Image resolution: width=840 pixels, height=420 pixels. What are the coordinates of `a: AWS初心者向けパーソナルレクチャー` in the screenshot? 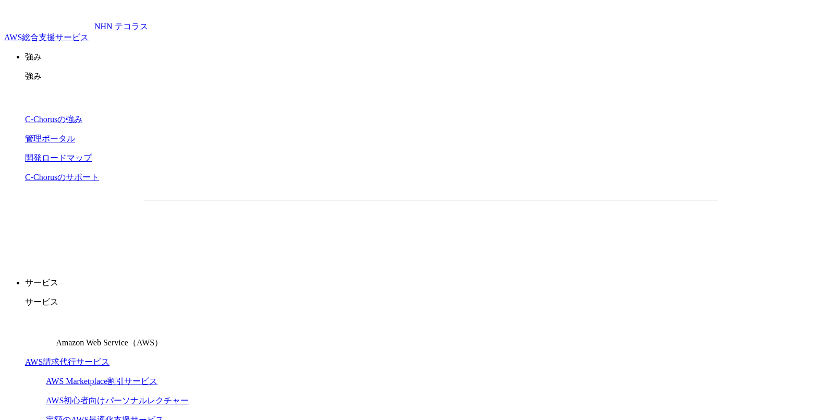 It's located at (117, 400).